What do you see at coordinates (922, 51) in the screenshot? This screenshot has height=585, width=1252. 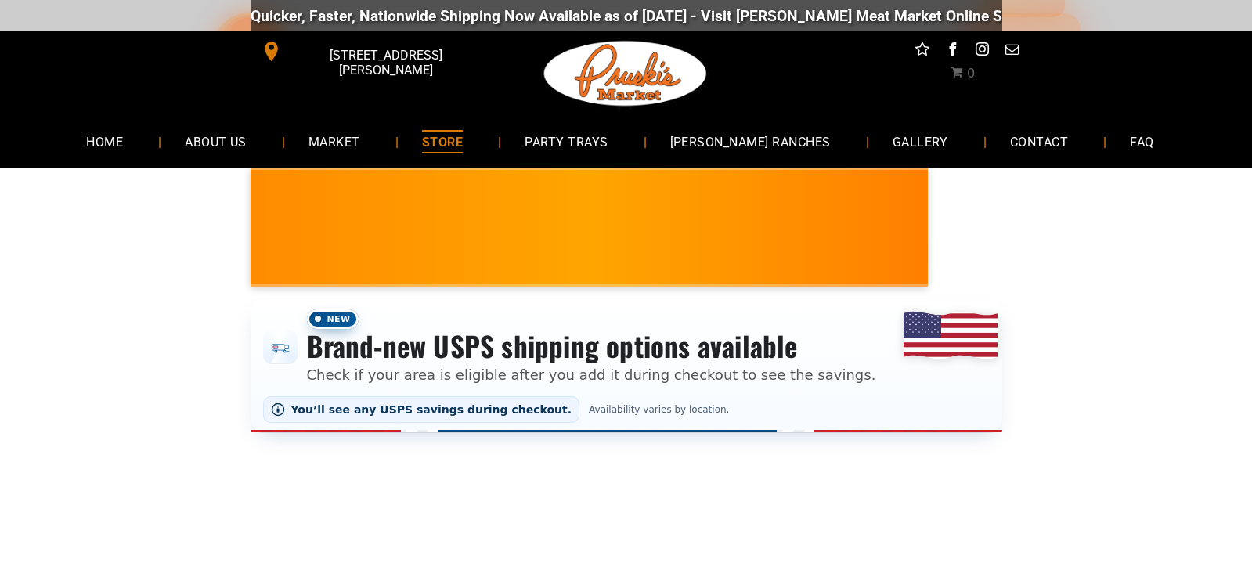 I see `a: Social network` at bounding box center [922, 51].